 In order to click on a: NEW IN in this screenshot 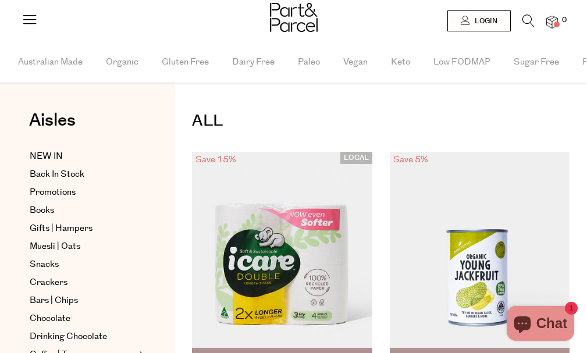, I will do `click(83, 156)`.